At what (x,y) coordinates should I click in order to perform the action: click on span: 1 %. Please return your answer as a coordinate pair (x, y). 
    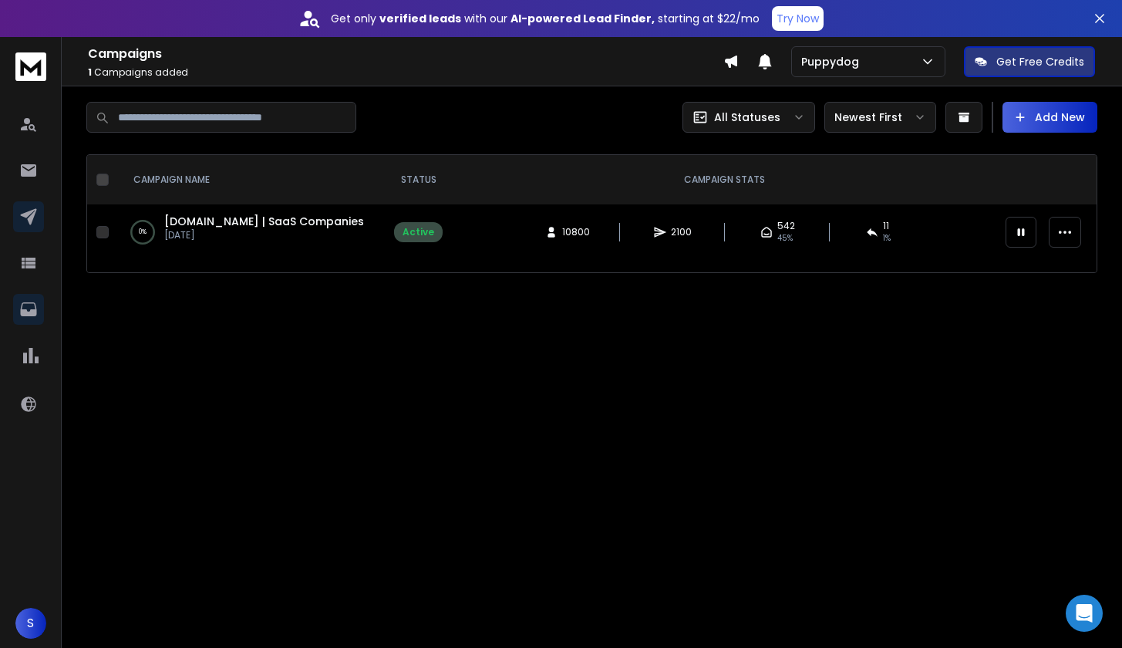
    Looking at the image, I should click on (887, 238).